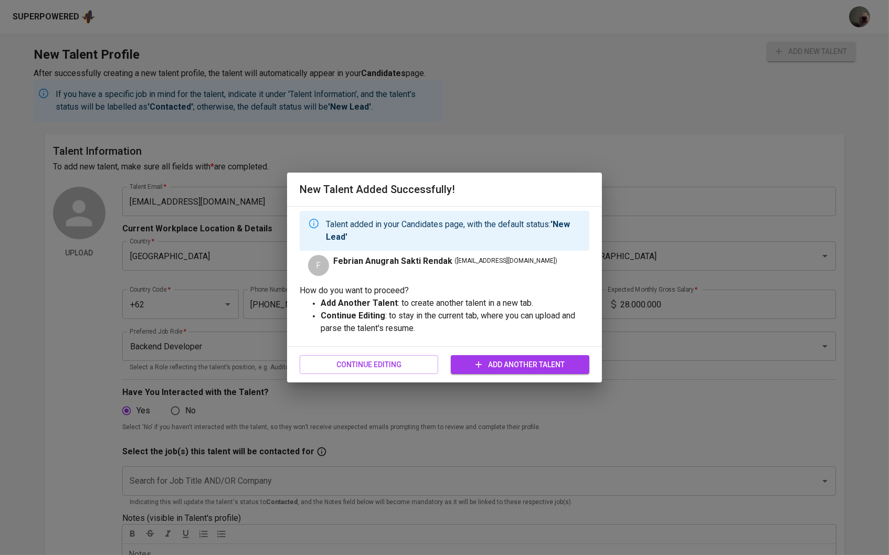 The width and height of the screenshot is (889, 555). Describe the element at coordinates (369, 365) in the screenshot. I see `button: Continue Editing` at that location.